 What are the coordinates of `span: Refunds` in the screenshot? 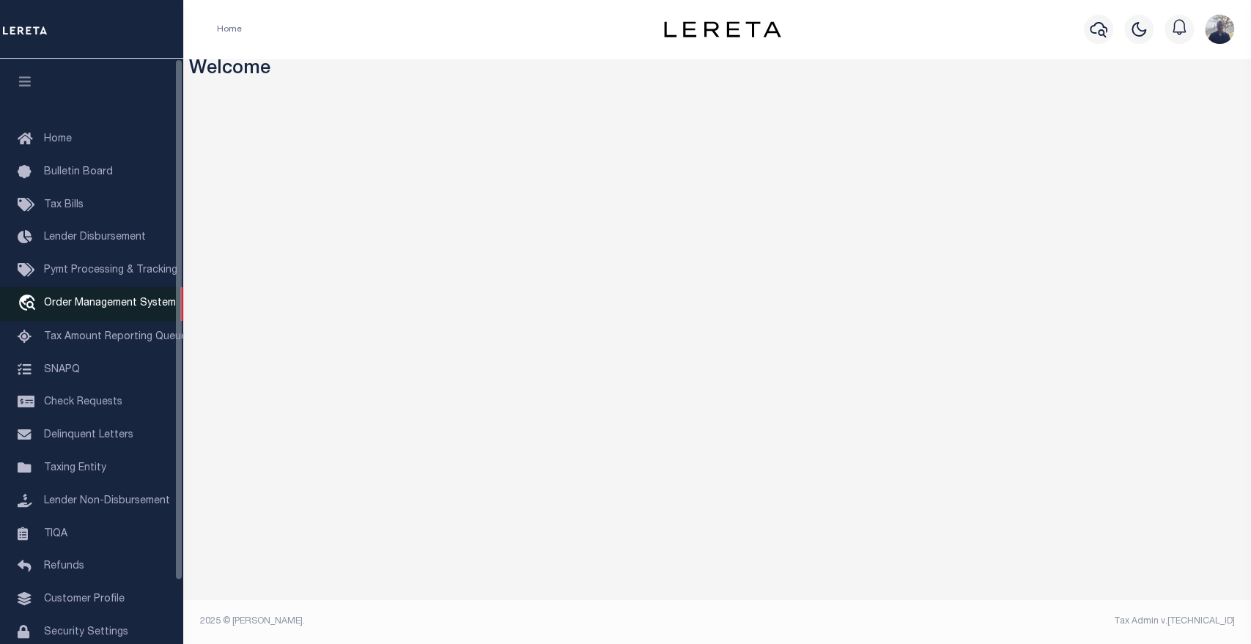 It's located at (64, 566).